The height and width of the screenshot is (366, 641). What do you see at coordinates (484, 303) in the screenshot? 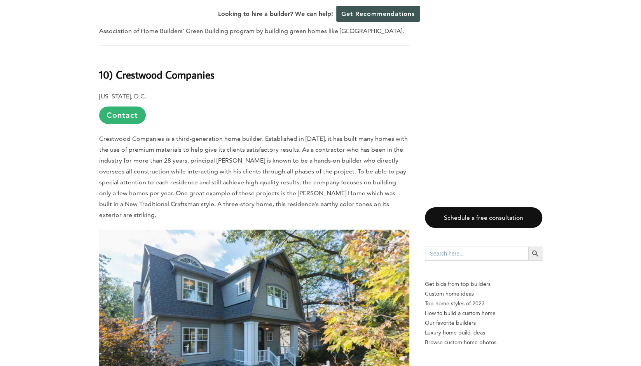
I see `a: Top home styles of 2023` at bounding box center [484, 303].